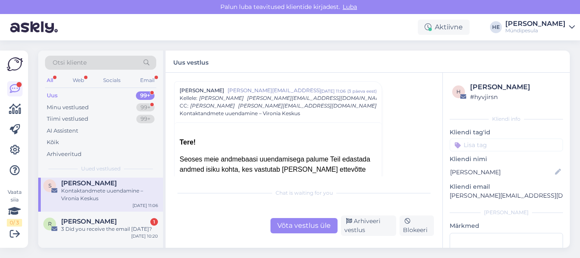 The width and height of the screenshot is (580, 258). Describe the element at coordinates (506, 119) in the screenshot. I see `div: Kliendi info` at that location.